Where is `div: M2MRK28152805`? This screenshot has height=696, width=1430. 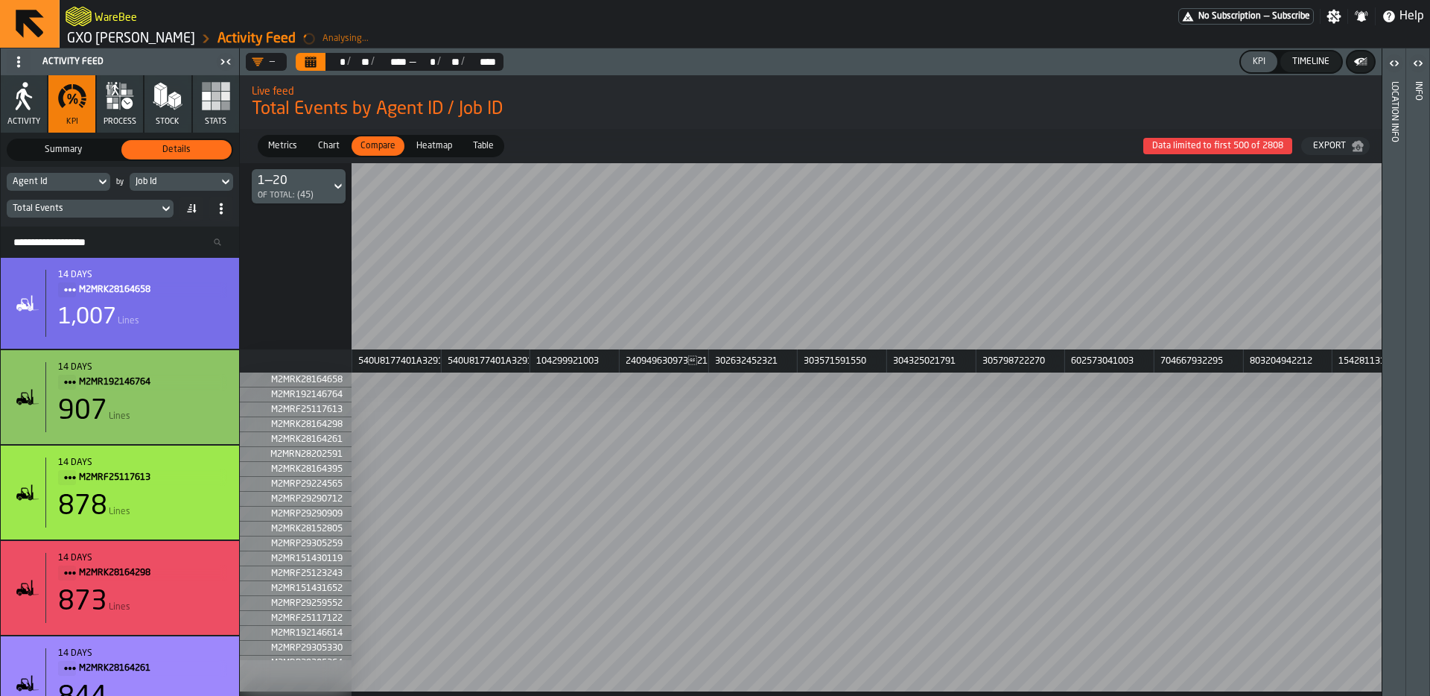 div: M2MRK28152805 is located at coordinates (296, 529).